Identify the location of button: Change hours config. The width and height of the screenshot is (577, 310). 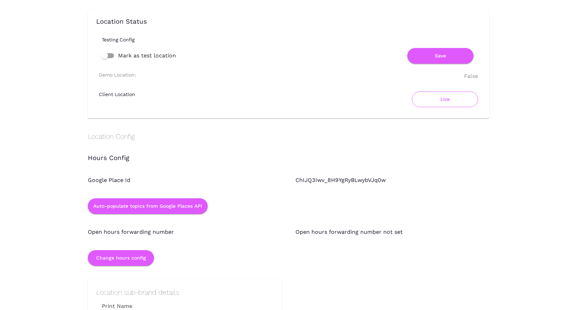
(121, 258).